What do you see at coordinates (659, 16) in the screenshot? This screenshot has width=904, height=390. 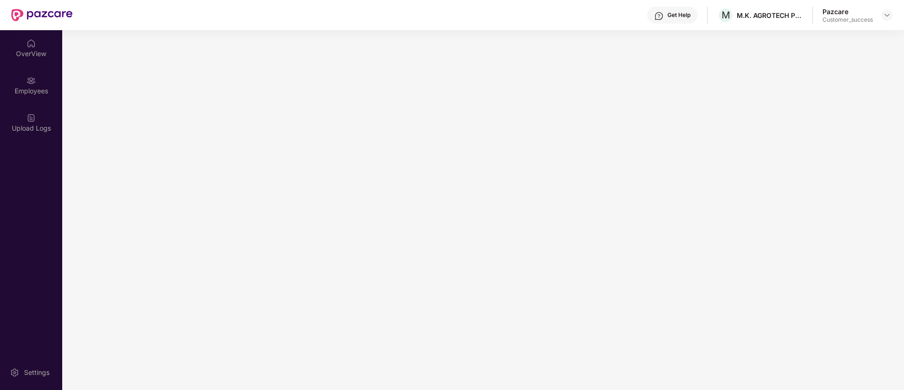 I see `img: svg+xml;base64,PHN2ZyBpZD0iSGVscC0zMngzMiIgeG1sbnM9Imh0dHA6Ly93d3cudzMub3JnLzIwMDAvc3ZnIiB3aWR0aD...` at bounding box center [659, 16].